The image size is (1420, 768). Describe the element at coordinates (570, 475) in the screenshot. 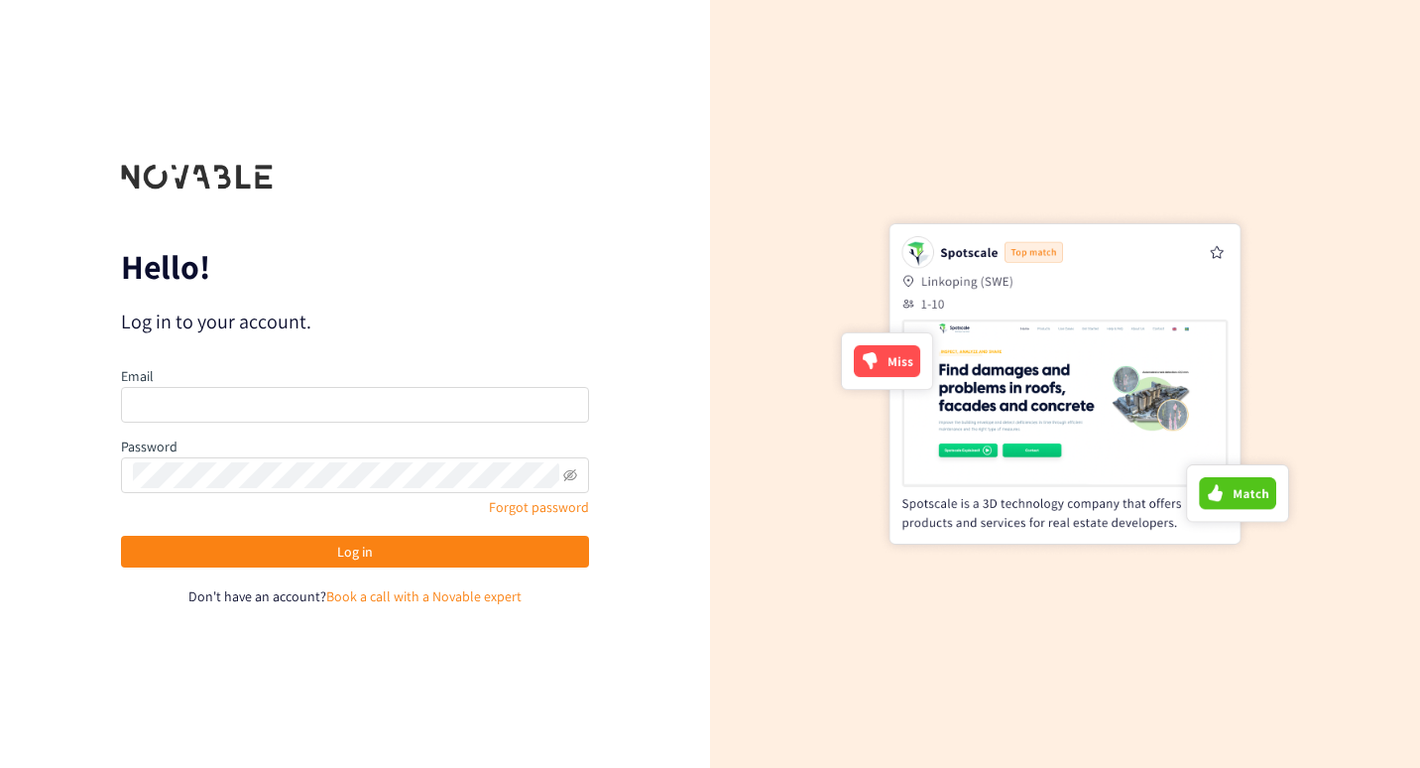

I see `span: eye-invisible` at that location.